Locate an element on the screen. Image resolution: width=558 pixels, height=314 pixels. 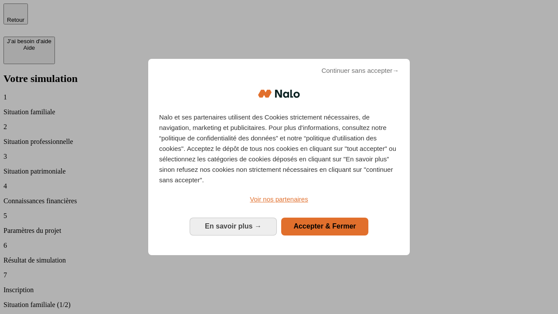
button: En savoir plus: Configurer vos consentements is located at coordinates (233, 226).